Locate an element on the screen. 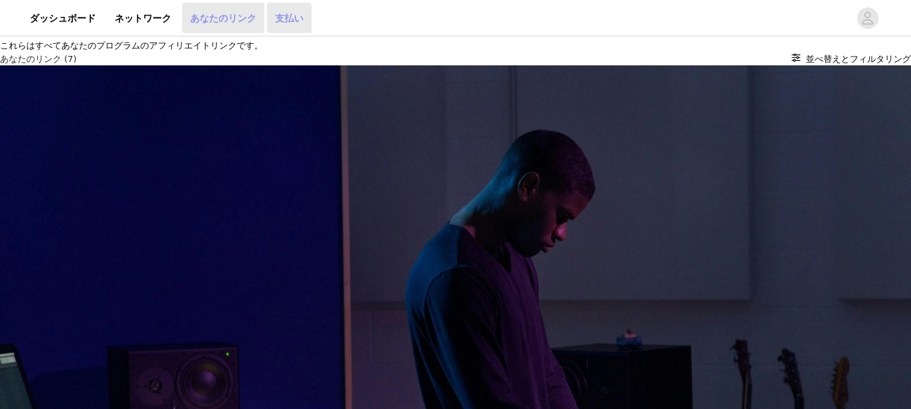 The width and height of the screenshot is (911, 409). a: あなたのリンク is located at coordinates (223, 18).